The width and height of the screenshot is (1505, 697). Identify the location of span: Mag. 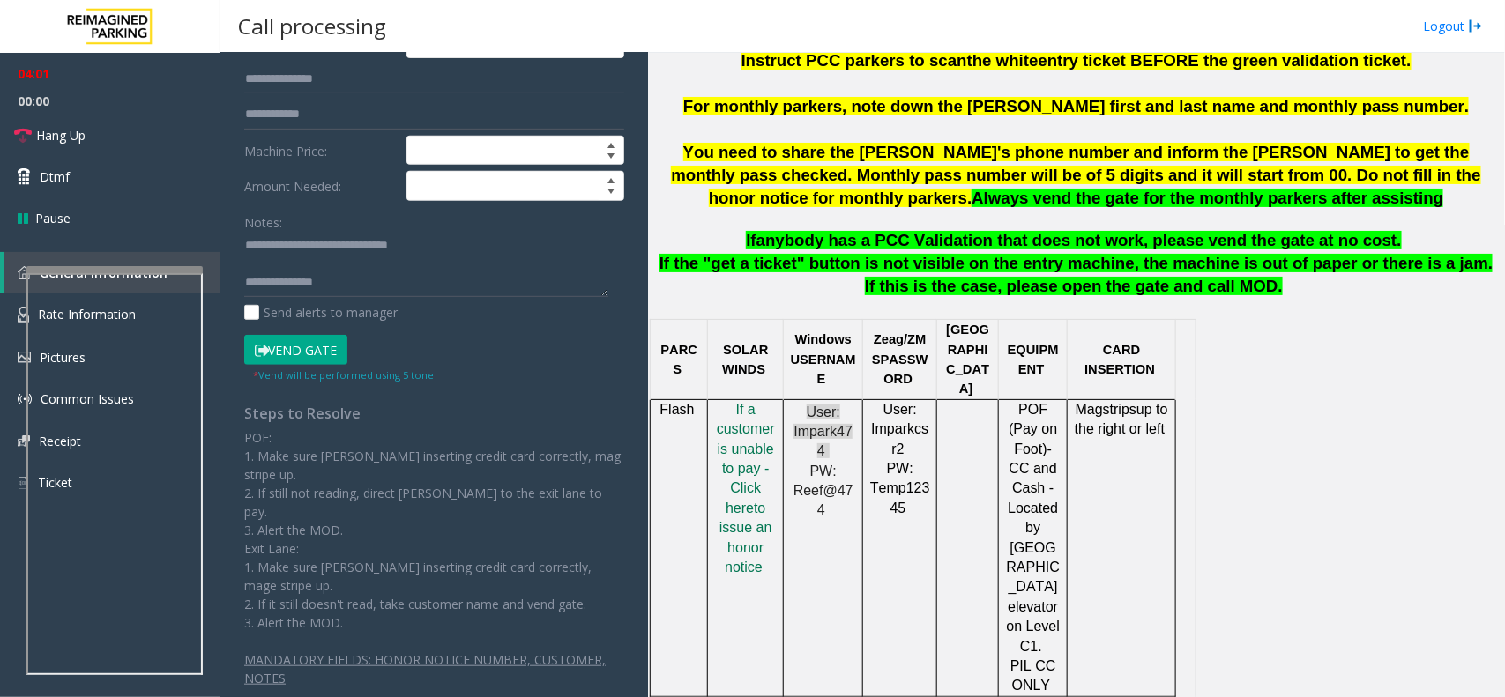
(1089, 409).